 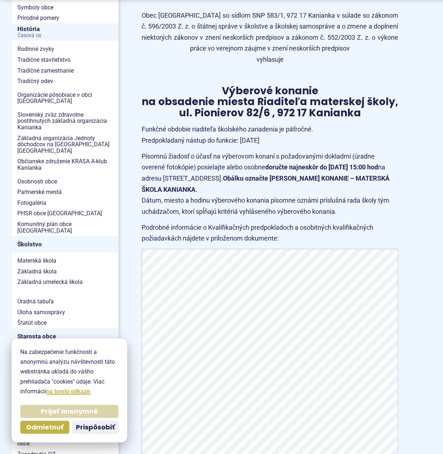 I want to click on span: Slovenský zväz zdravotne postihnutých základná organizácia Kanianka, so click(x=65, y=121).